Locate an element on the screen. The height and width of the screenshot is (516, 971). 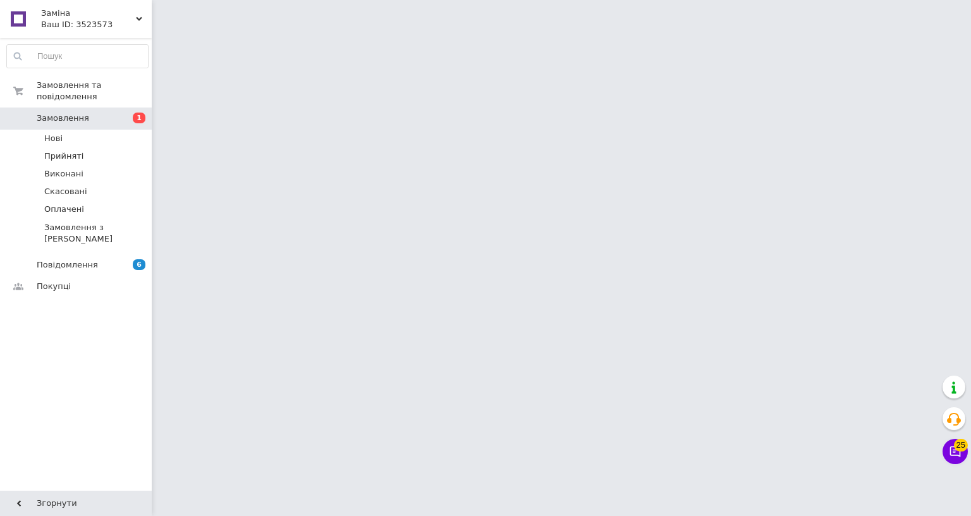
span: 1 is located at coordinates (139, 118).